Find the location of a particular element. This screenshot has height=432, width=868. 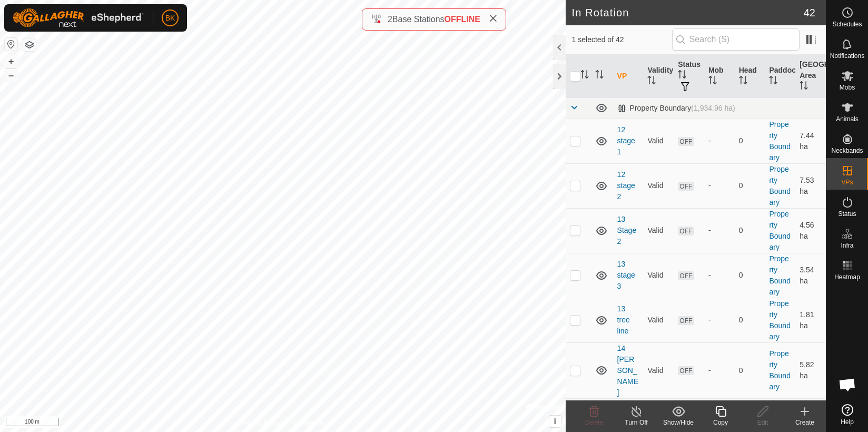

button: i is located at coordinates (555, 421).